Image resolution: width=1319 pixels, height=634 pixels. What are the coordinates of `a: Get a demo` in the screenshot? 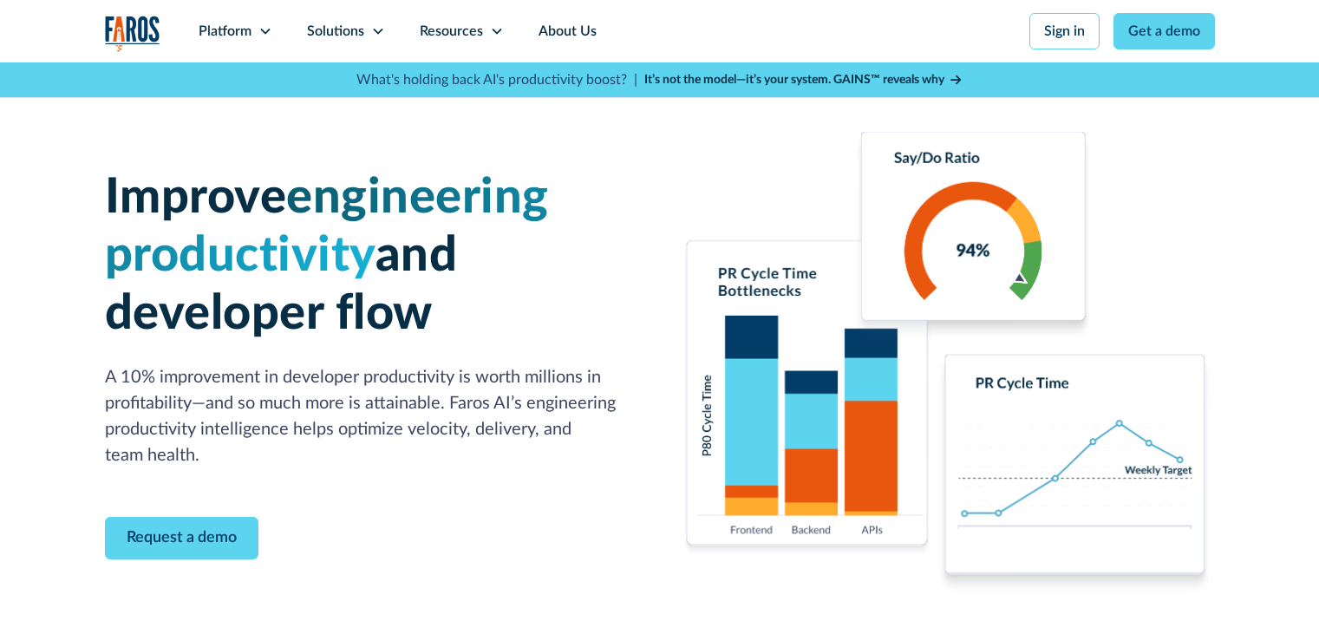 It's located at (1163, 31).